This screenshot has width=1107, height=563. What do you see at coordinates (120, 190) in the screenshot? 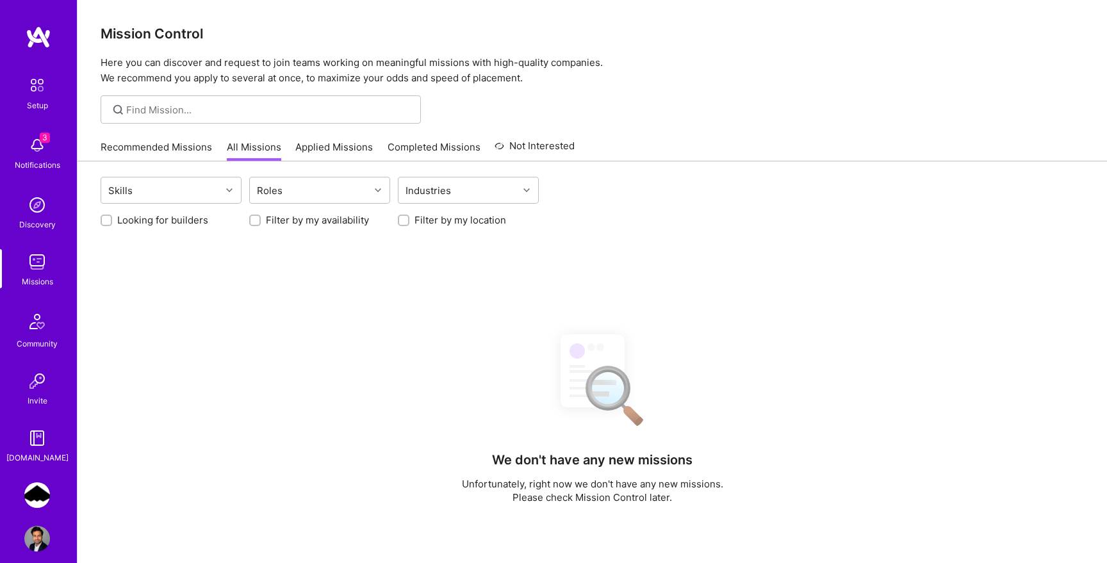
I see `div: Skills` at bounding box center [120, 190].